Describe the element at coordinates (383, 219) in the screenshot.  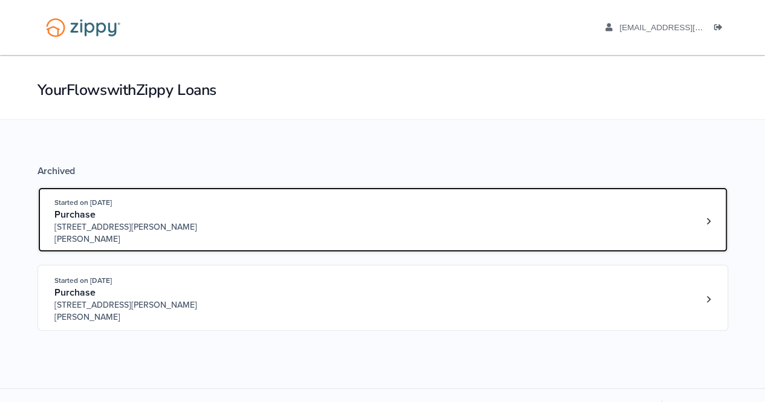
I see `a: Open loan 4106845` at that location.